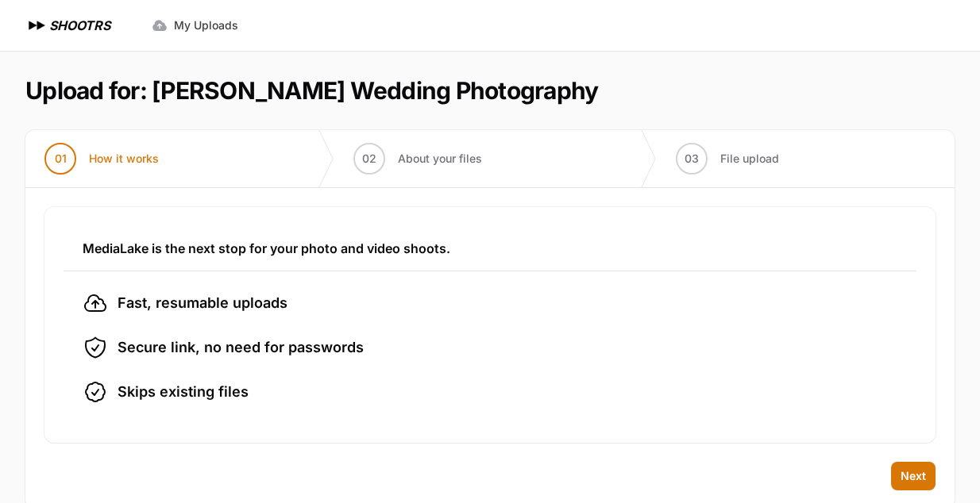  Describe the element at coordinates (241, 348) in the screenshot. I see `span: Secure link, no need for passwords` at that location.